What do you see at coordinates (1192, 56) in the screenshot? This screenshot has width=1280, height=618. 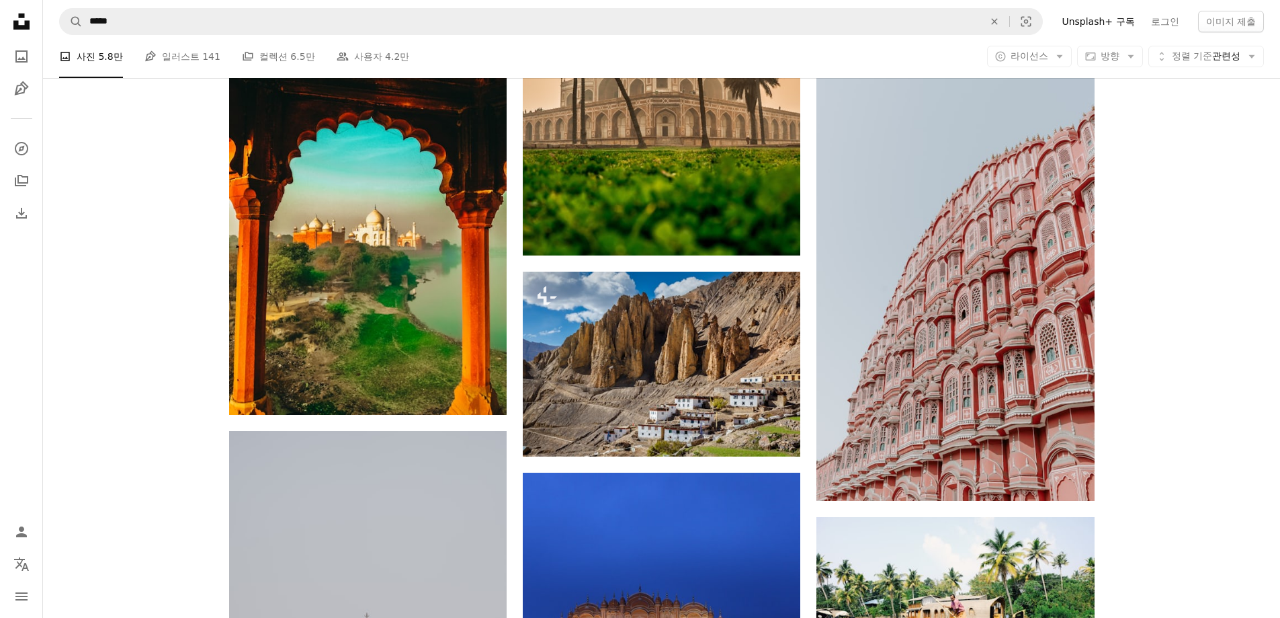 I see `span: 정렬 기준` at bounding box center [1192, 56].